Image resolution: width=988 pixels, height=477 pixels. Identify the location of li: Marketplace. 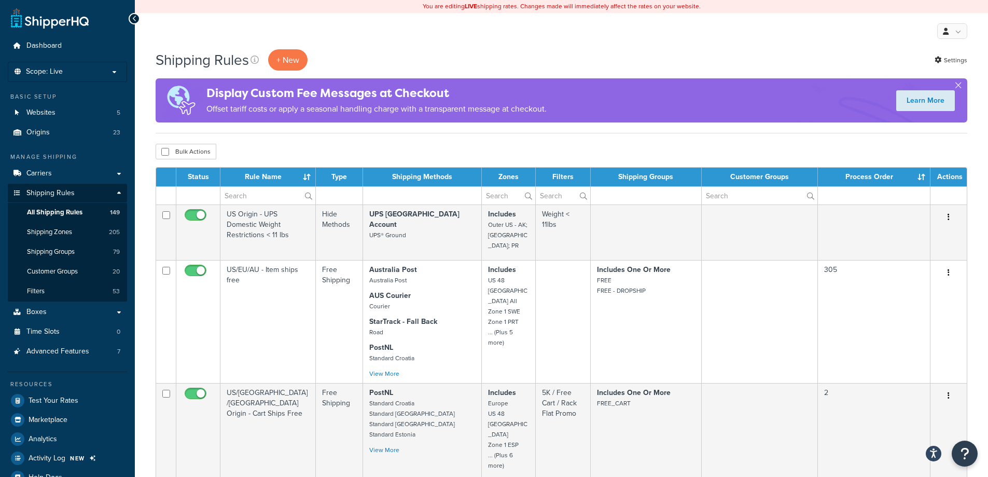
(67, 420).